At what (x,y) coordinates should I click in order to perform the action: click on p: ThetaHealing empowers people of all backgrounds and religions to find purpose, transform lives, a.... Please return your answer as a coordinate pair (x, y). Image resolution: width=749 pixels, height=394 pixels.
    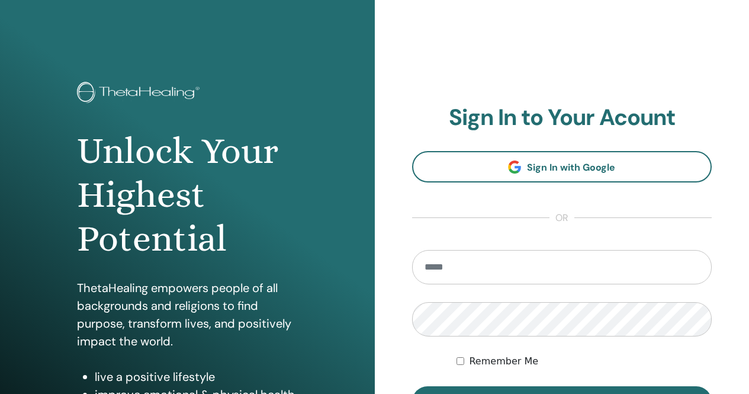
    Looking at the image, I should click on (187, 314).